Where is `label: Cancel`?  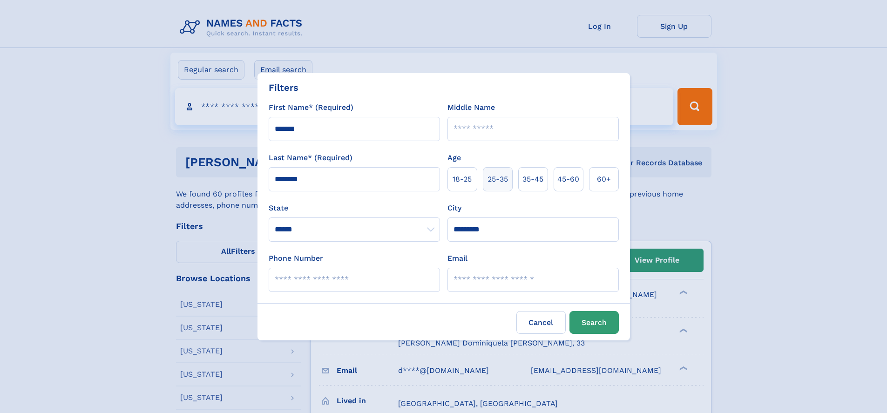 label: Cancel is located at coordinates (541, 322).